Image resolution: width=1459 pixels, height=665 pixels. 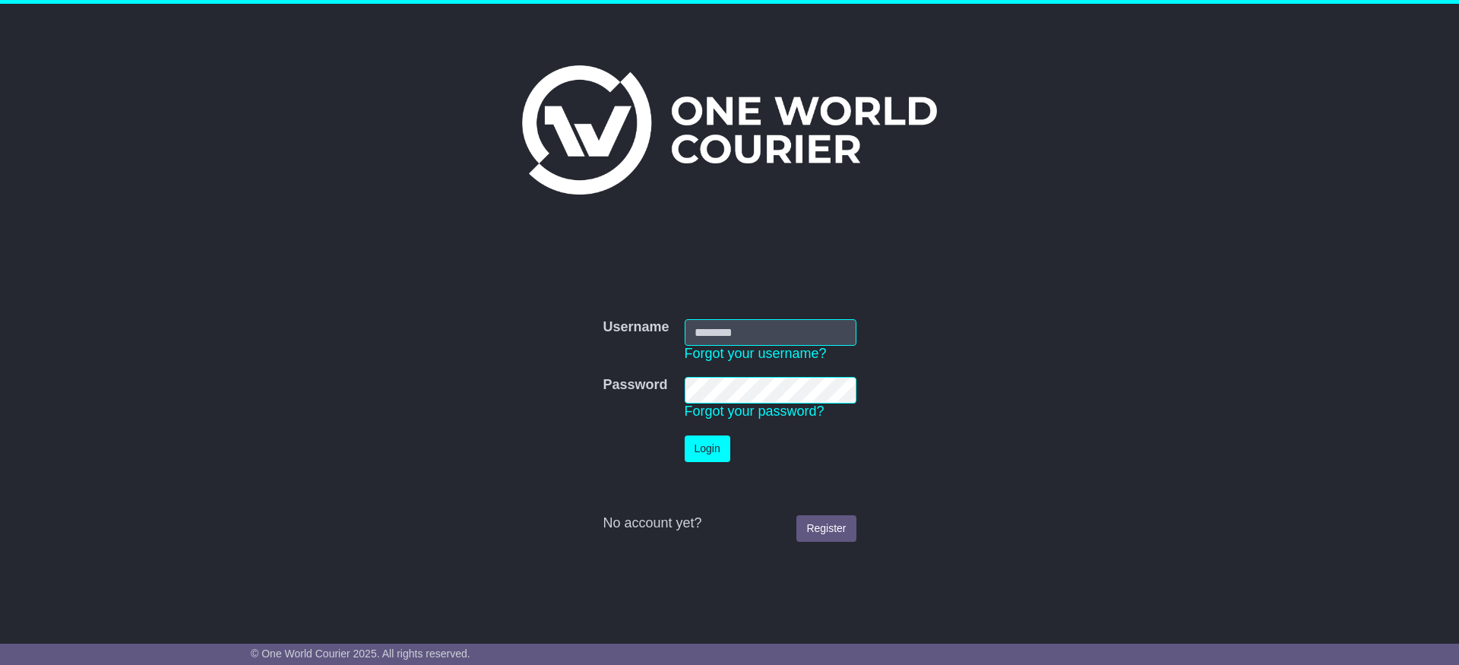 What do you see at coordinates (755, 411) in the screenshot?
I see `a: Forgot your password?` at bounding box center [755, 411].